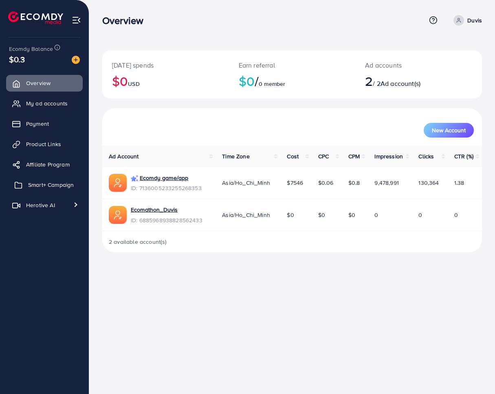 The image size is (495, 394). What do you see at coordinates (134, 84) in the screenshot?
I see `span: USD` at bounding box center [134, 84].